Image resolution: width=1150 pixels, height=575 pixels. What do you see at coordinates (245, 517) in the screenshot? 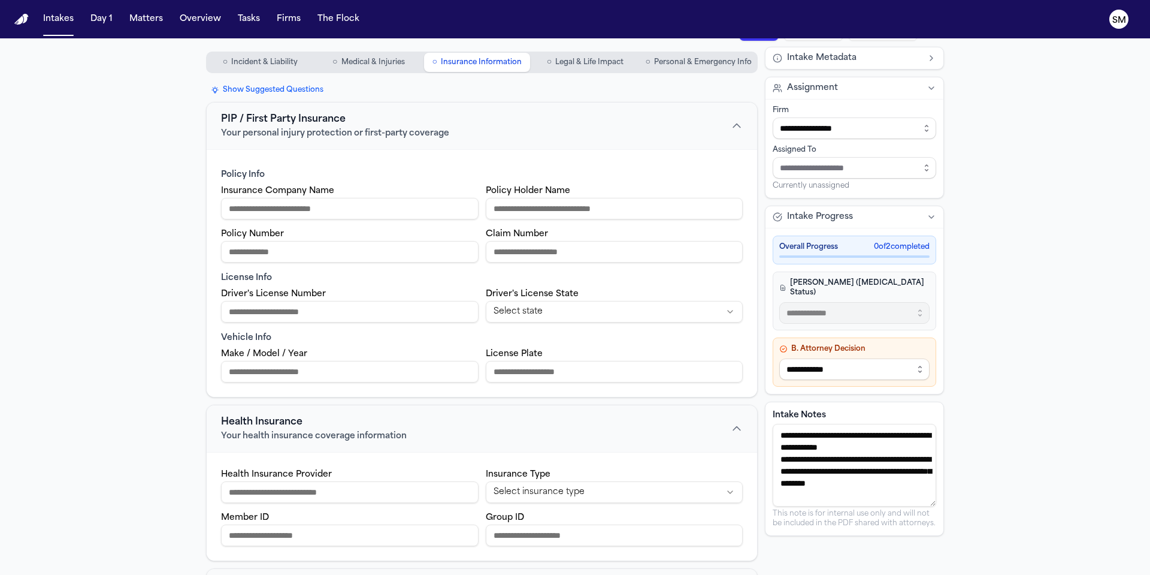
I see `label: Member ID` at bounding box center [245, 517].